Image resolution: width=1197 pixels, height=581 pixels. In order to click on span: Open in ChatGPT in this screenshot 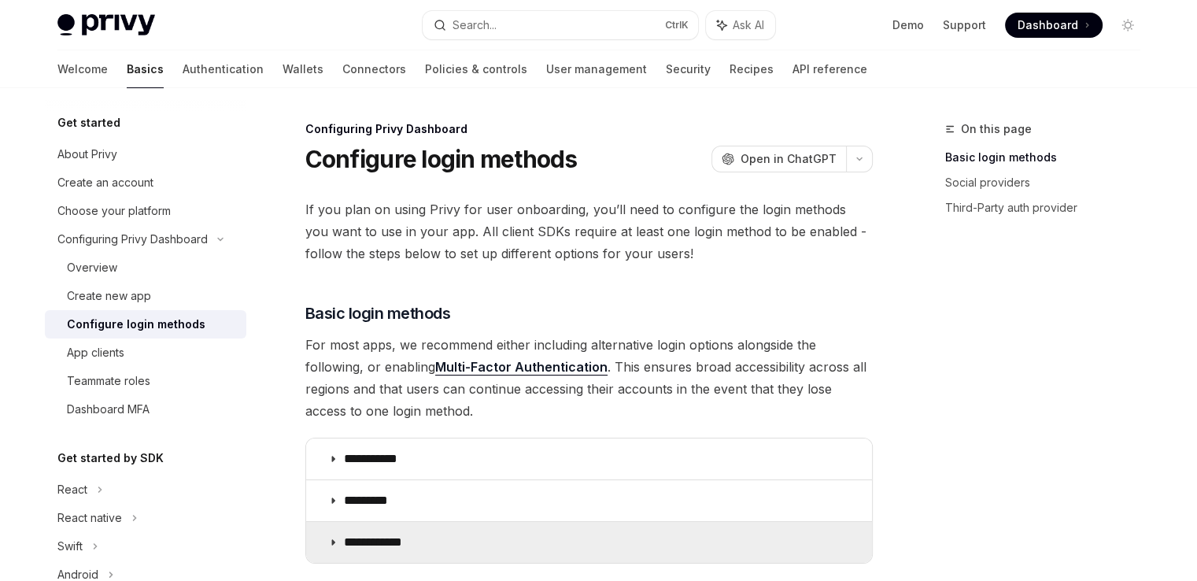, I will do `click(788, 159)`.